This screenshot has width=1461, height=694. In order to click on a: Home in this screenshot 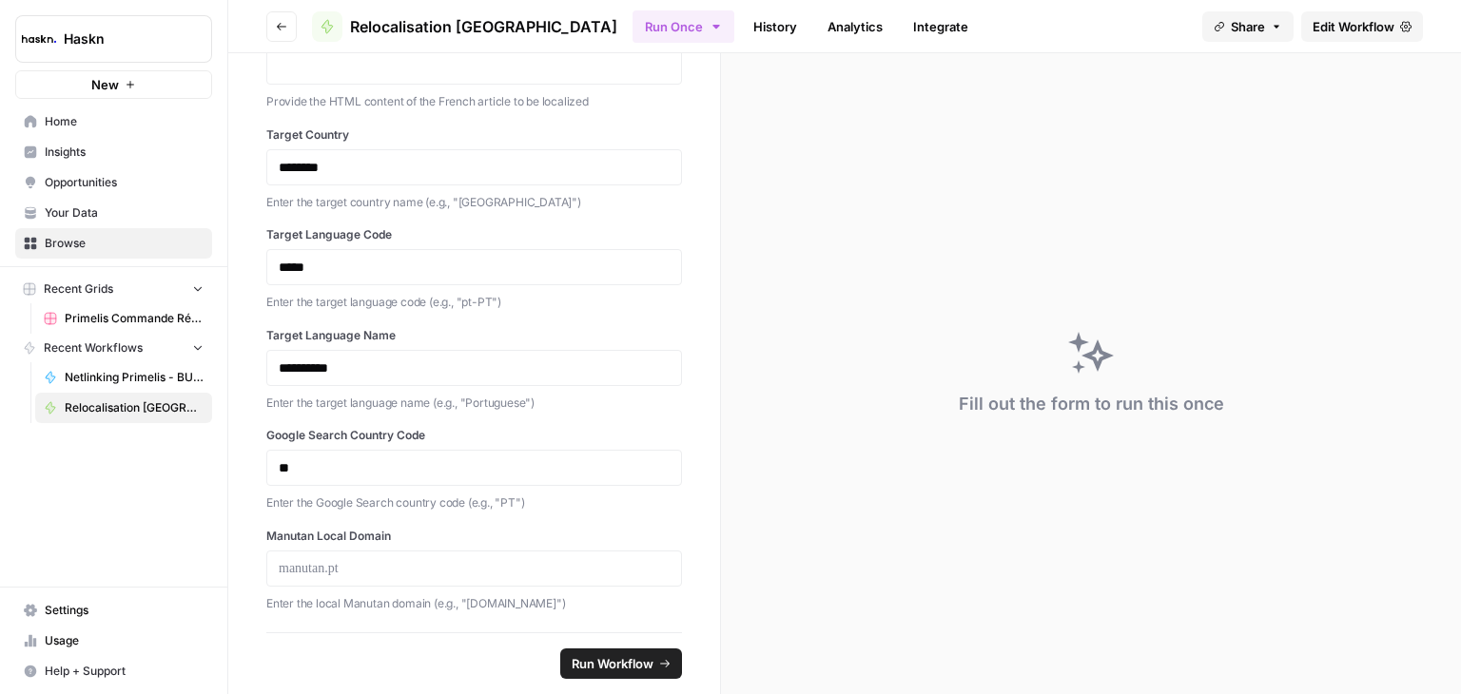, I will do `click(113, 122)`.